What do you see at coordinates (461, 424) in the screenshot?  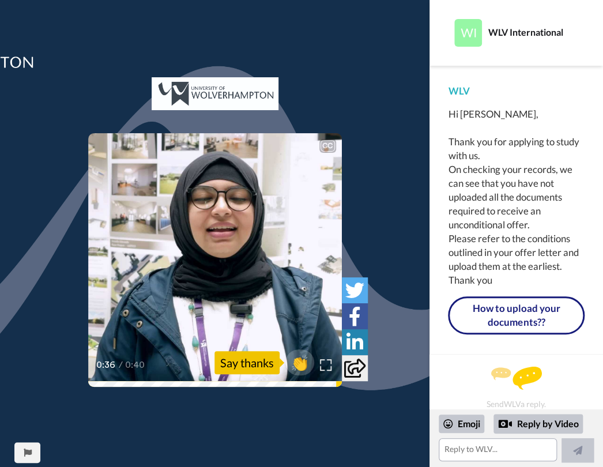 I see `div: Emoji` at bounding box center [461, 424].